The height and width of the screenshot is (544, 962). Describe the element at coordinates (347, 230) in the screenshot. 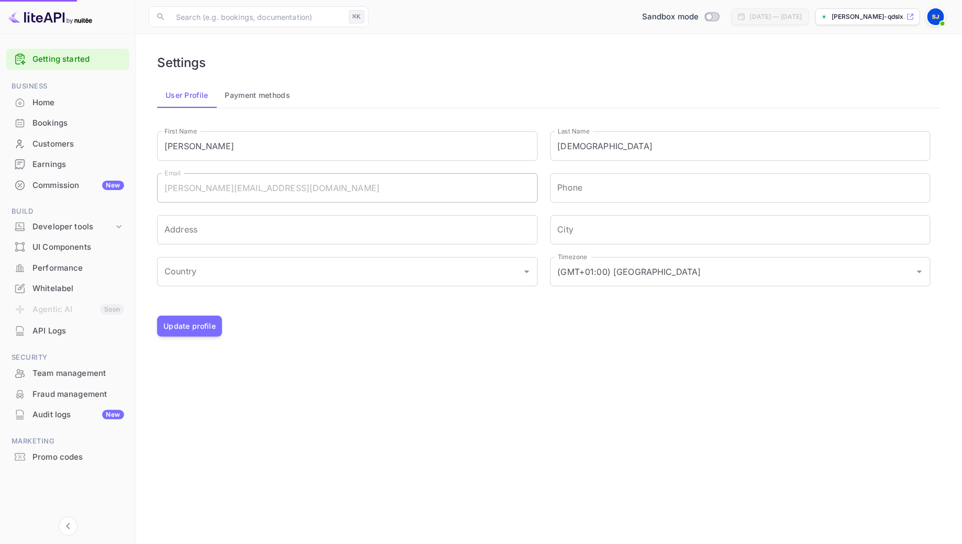

I see `input: Address` at that location.